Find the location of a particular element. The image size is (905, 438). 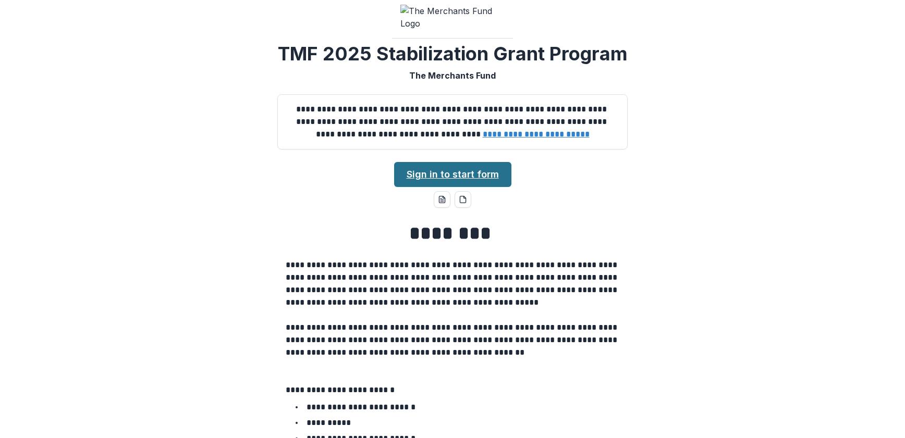

h2: TMF 2025 Stabilization Grant Program is located at coordinates (452, 54).